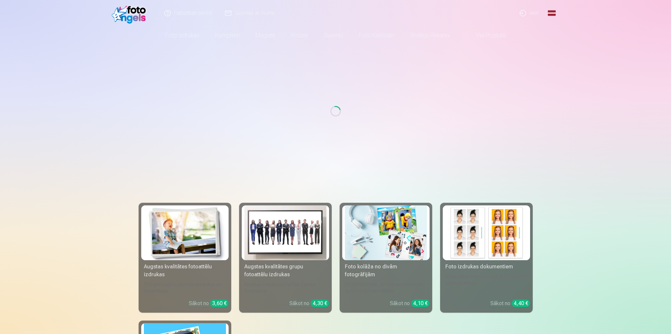  I want to click on a: Augstas kvalitātes grupu fotoattēlu izdrukasAugstas kvalitātes grupu fotoattēlu izdrukasSpilgtas ..., so click(285, 258).